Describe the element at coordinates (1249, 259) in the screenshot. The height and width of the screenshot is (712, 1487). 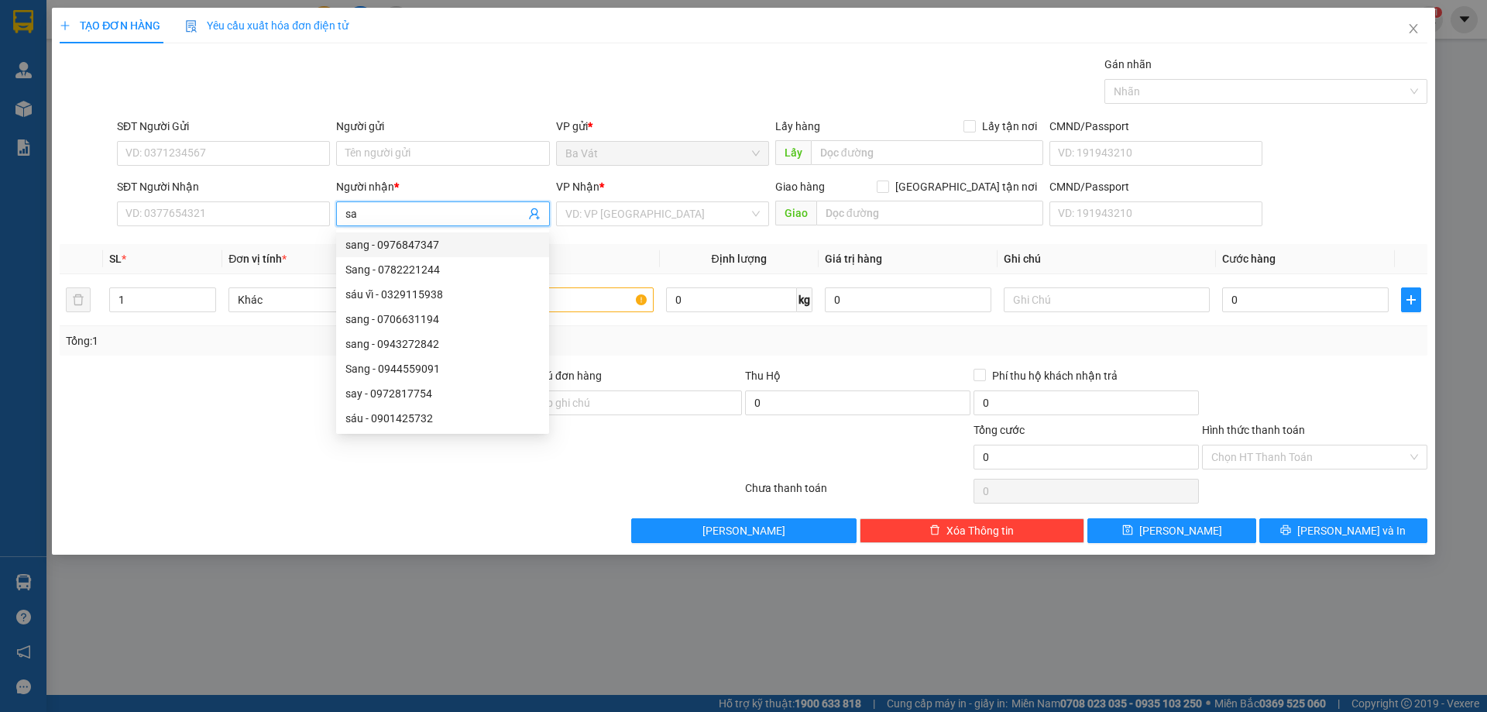
I see `span: Cước hàng` at that location.